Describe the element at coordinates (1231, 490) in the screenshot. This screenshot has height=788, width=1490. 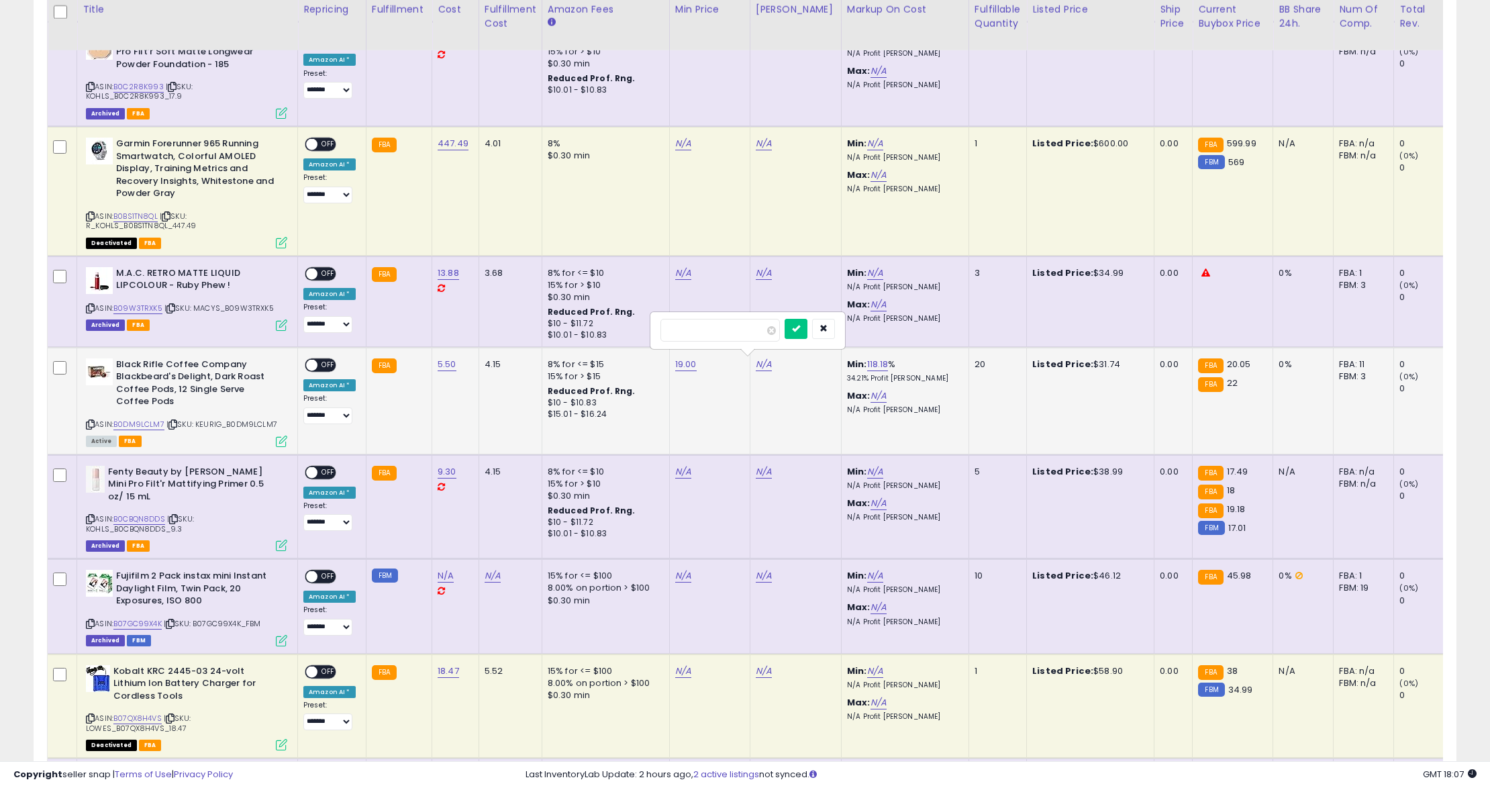
I see `span: 18` at that location.